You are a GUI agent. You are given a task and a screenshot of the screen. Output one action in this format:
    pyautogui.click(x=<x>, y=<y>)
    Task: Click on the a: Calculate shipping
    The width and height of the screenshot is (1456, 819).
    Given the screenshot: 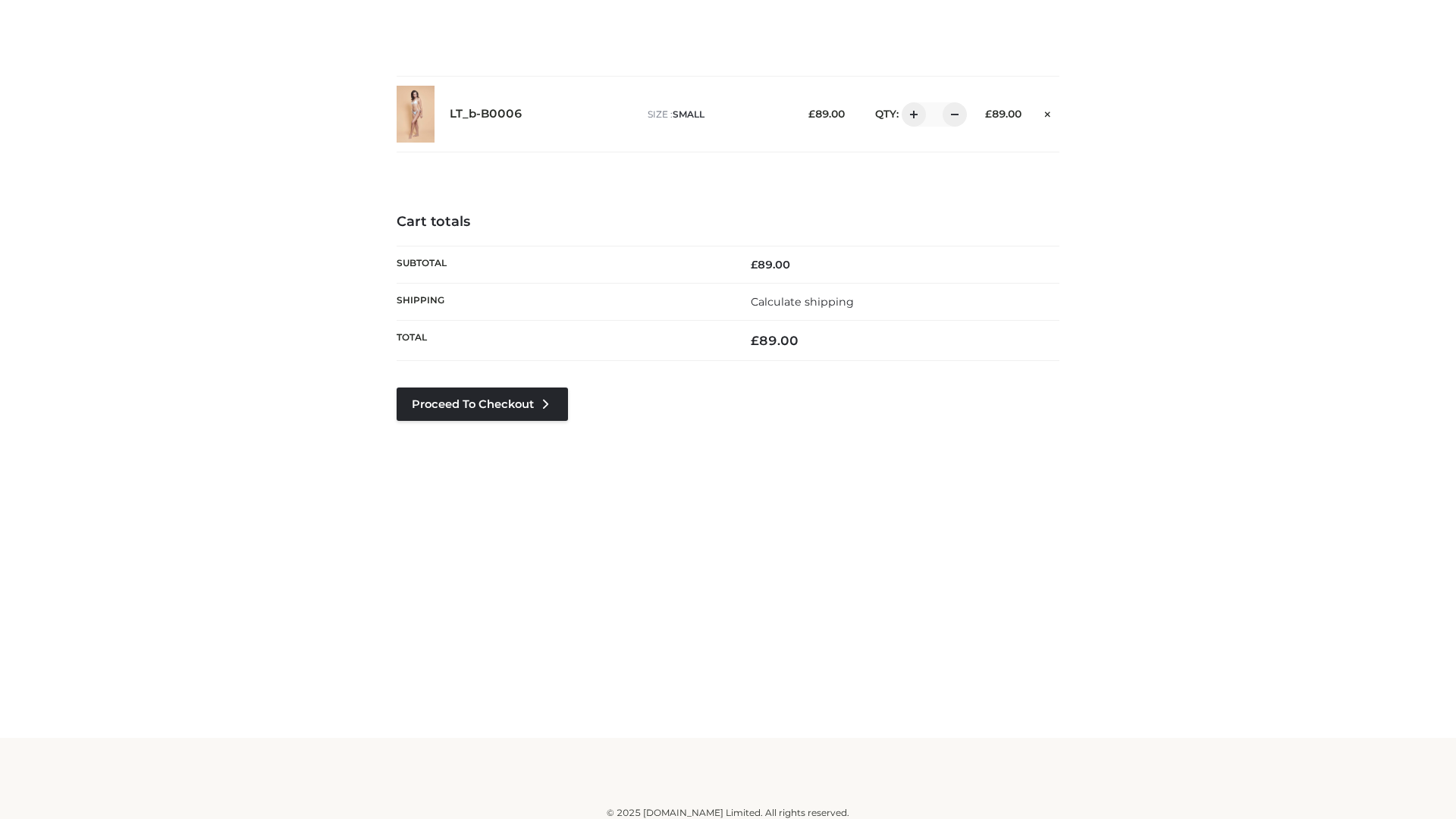 What is the action you would take?
    pyautogui.click(x=803, y=302)
    